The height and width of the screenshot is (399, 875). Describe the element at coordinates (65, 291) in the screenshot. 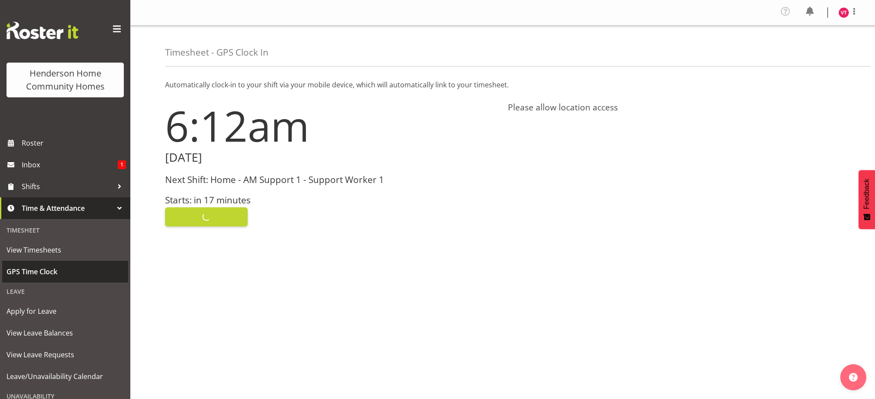

I see `div: Leave` at that location.